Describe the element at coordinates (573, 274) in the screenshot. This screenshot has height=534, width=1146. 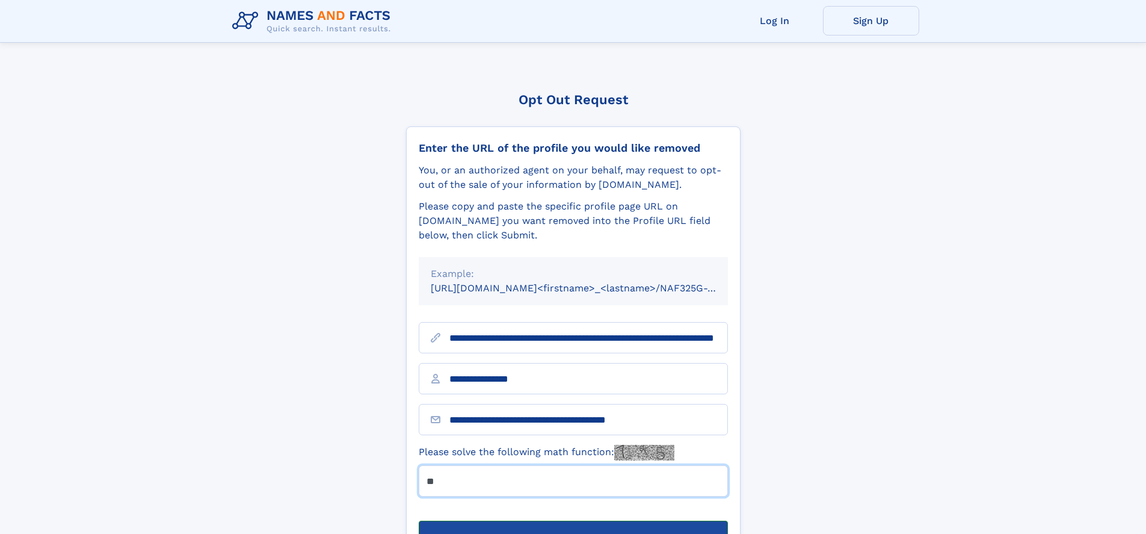
I see `div: Example:` at that location.